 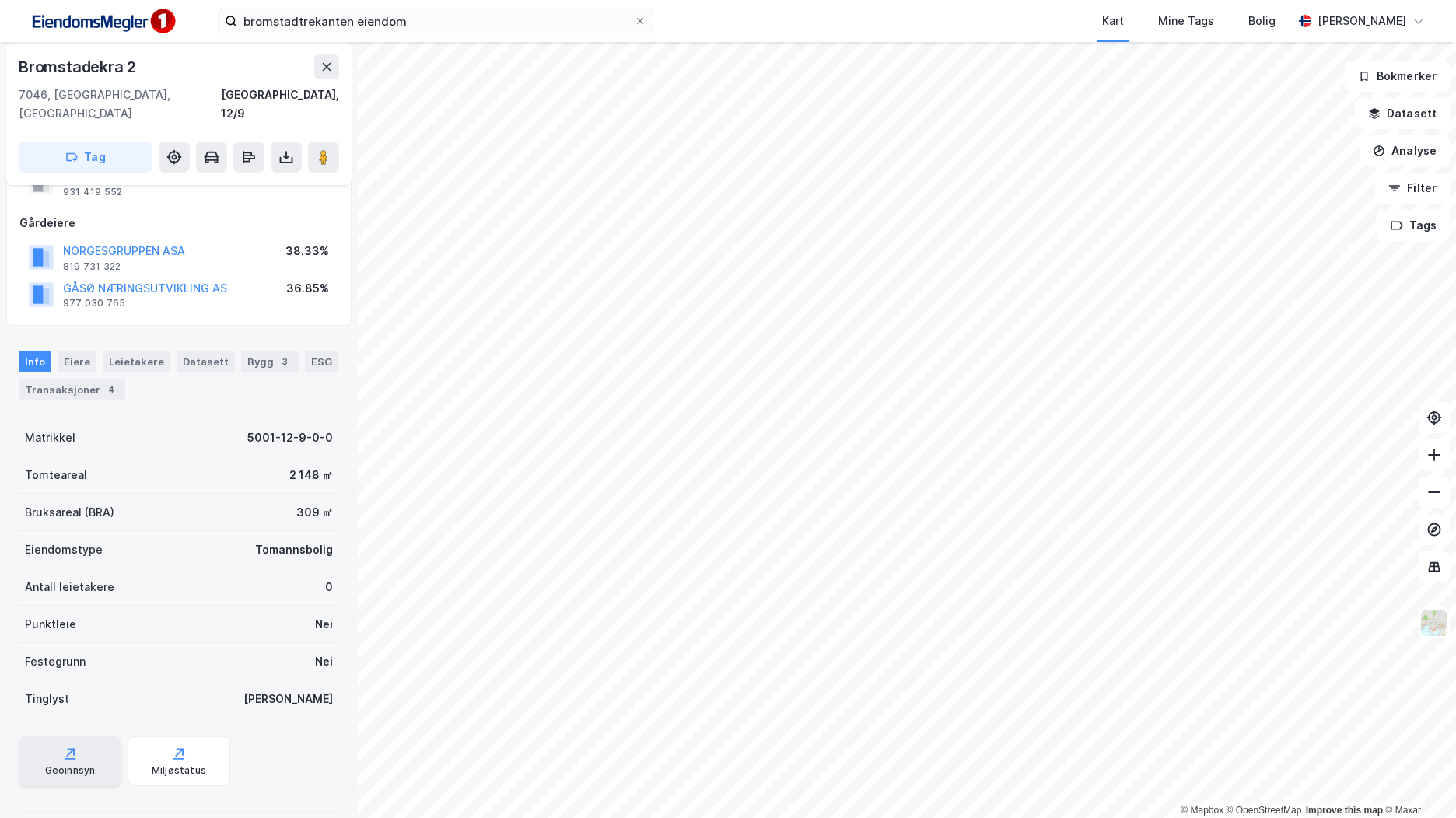 What do you see at coordinates (321, 361) in the screenshot?
I see `div: ESG` at bounding box center [321, 361].